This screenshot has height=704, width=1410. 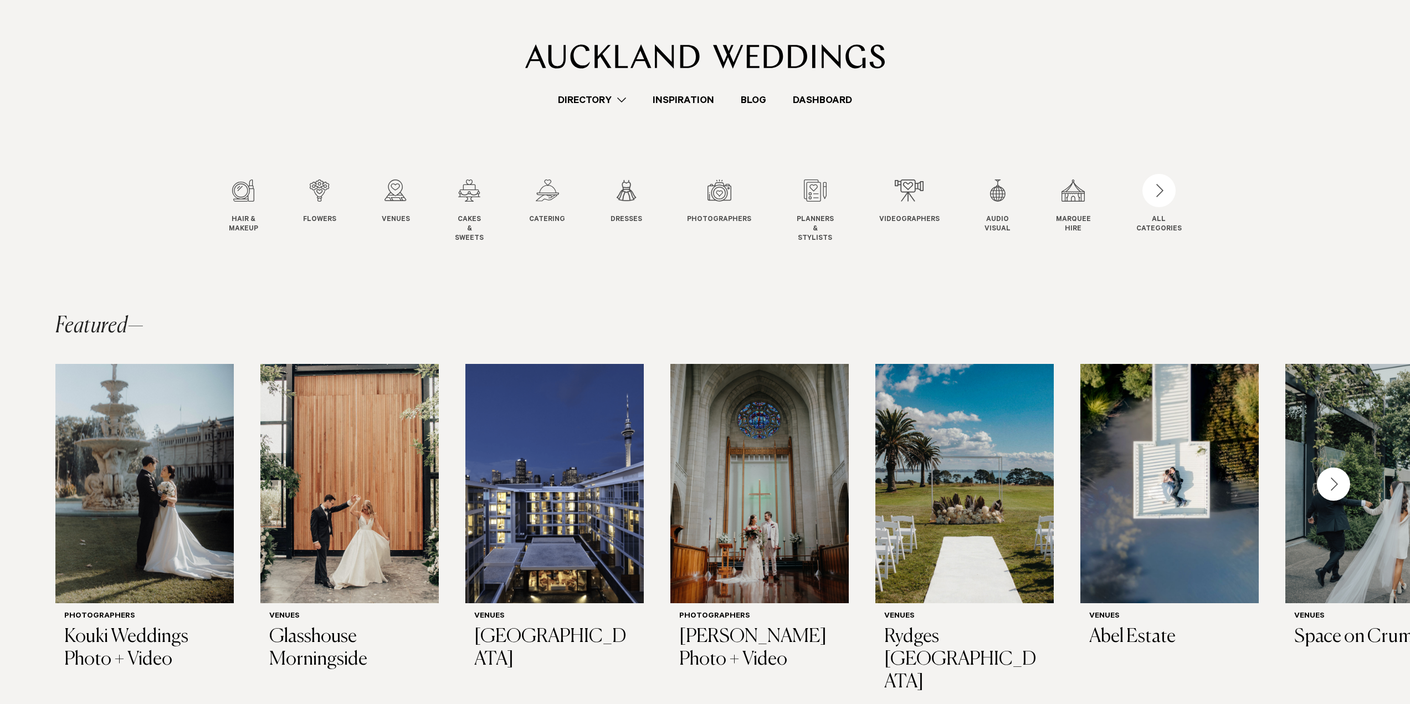 I want to click on swiper-slide: 2 / 12, so click(x=331, y=211).